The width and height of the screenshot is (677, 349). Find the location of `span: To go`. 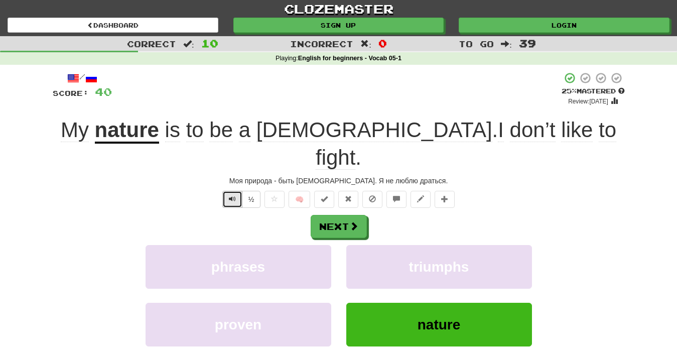

span: To go is located at coordinates (476, 44).